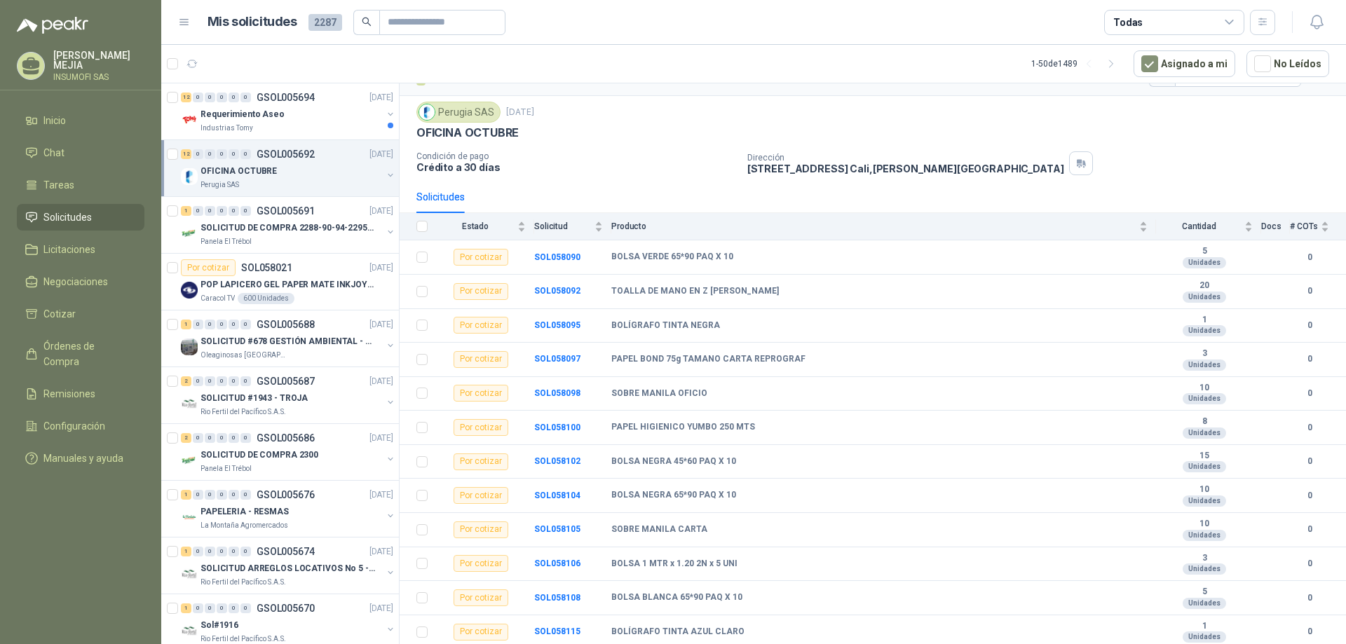 The image size is (1346, 644). What do you see at coordinates (1205, 593) in the screenshot?
I see `b: 5` at bounding box center [1205, 593].